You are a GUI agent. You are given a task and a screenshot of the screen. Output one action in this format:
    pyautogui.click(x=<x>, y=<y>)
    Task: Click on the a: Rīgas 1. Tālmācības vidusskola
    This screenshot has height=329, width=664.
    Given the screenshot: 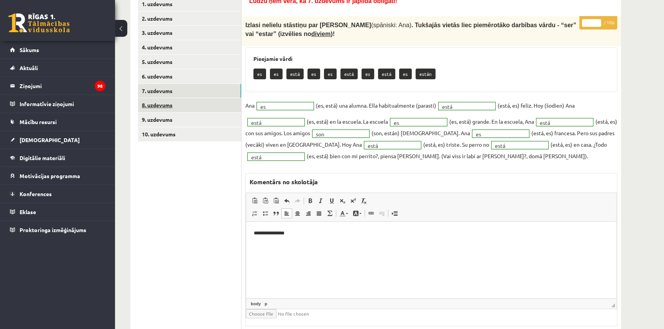 What is the action you would take?
    pyautogui.click(x=39, y=23)
    